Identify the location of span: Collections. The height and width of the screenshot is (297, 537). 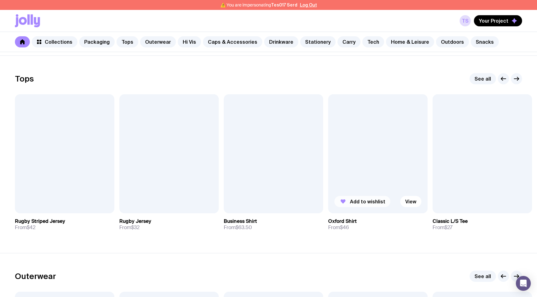
(58, 42).